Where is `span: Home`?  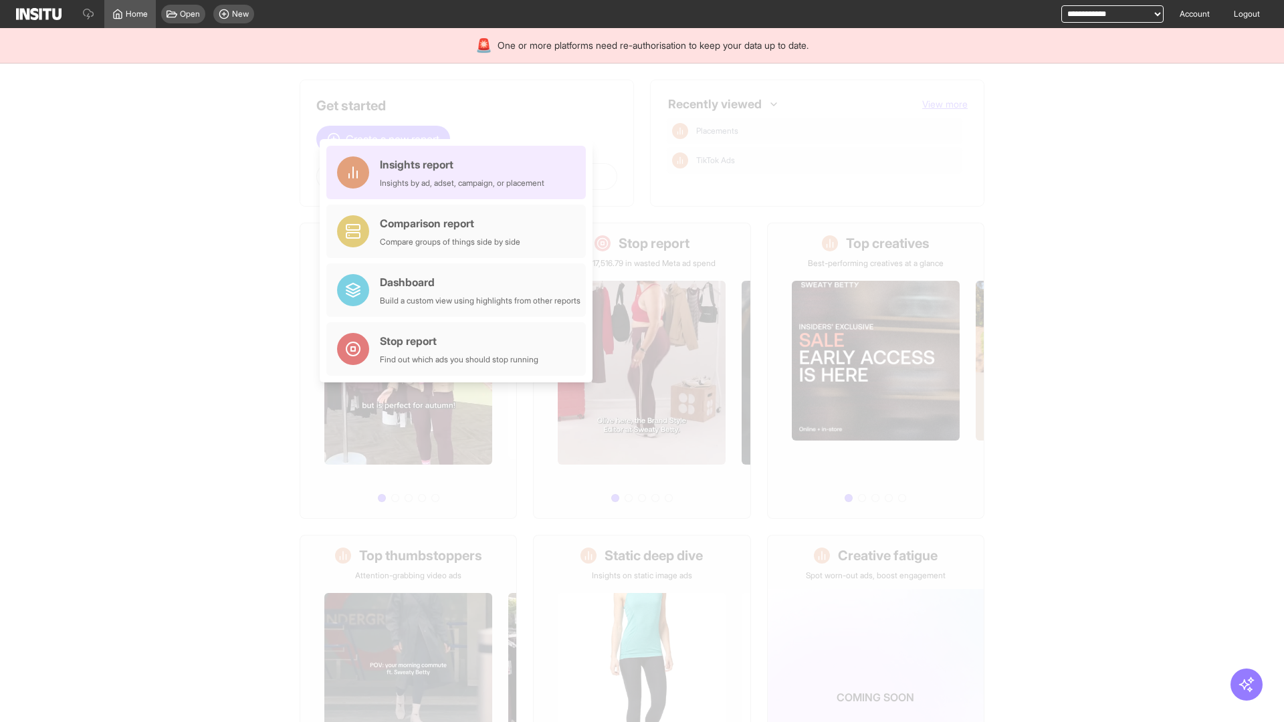
span: Home is located at coordinates (136, 14).